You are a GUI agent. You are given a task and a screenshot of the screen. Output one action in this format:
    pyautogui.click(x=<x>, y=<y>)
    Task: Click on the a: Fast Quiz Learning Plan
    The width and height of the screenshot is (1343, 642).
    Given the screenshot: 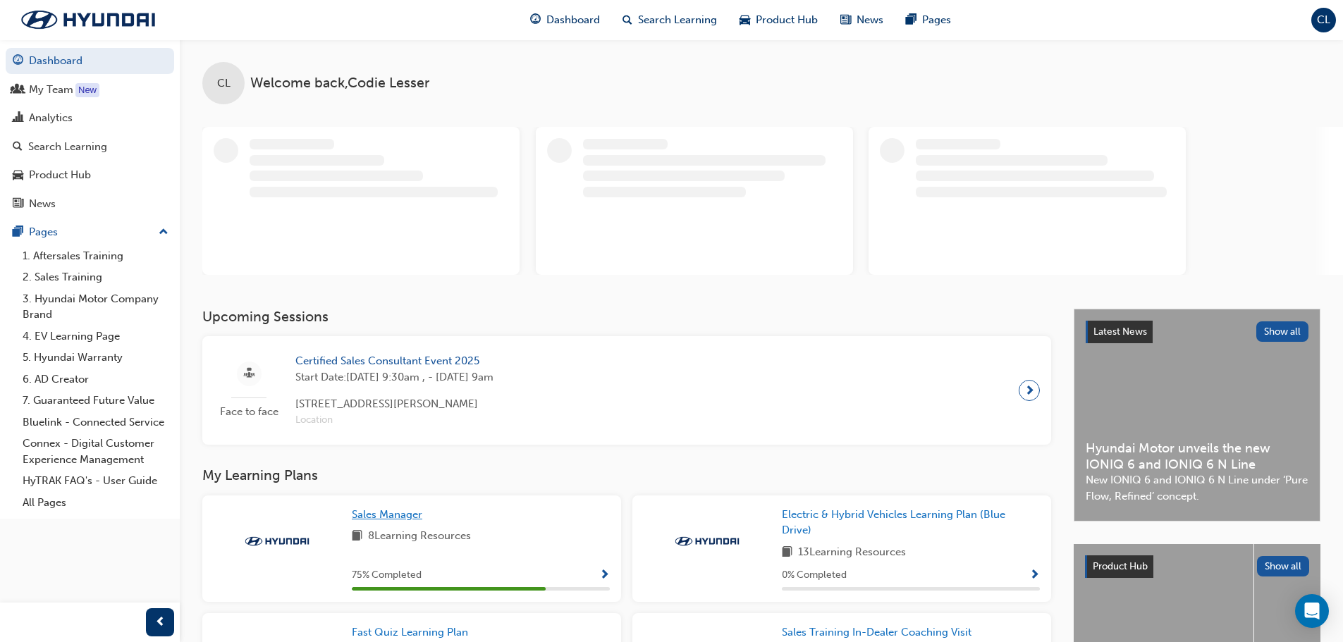 What is the action you would take?
    pyautogui.click(x=413, y=633)
    